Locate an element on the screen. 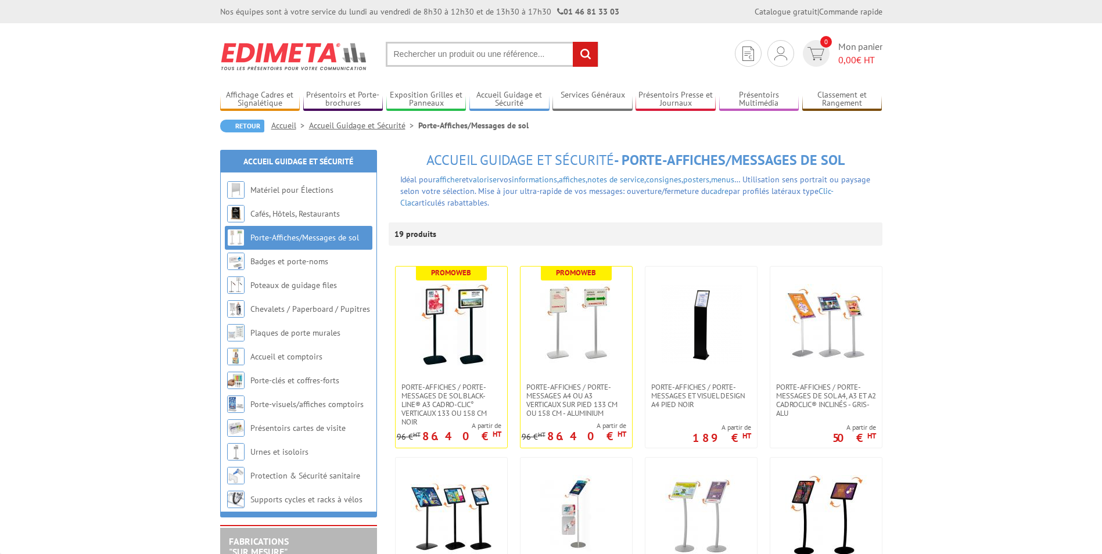  a: Présentoirs cartes de visite is located at coordinates (298, 428).